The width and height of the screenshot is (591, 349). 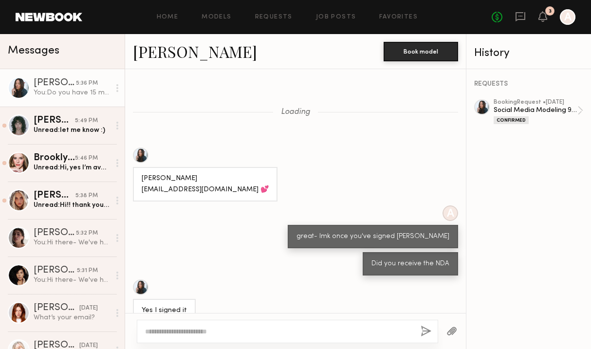 I want to click on a: Job Posts, so click(x=336, y=17).